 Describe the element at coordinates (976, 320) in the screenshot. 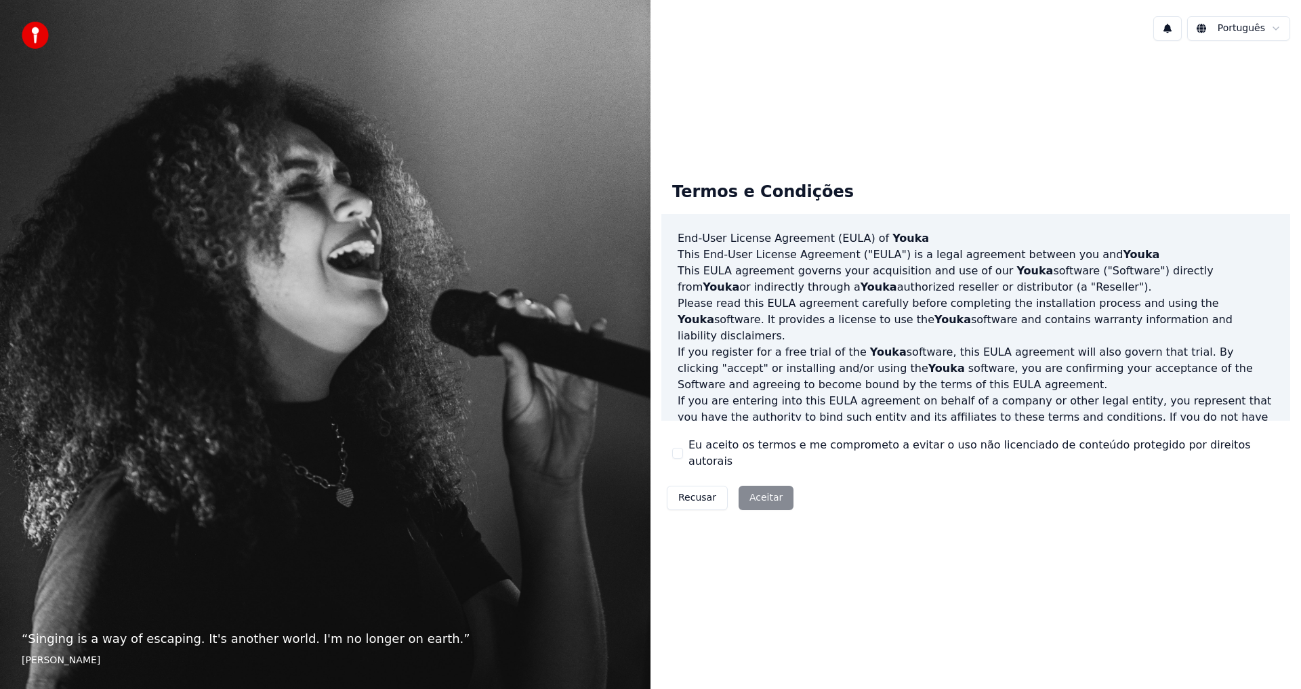

I see `p: Please read this EULA agreement carefully before completing the installation process and using th...` at that location.